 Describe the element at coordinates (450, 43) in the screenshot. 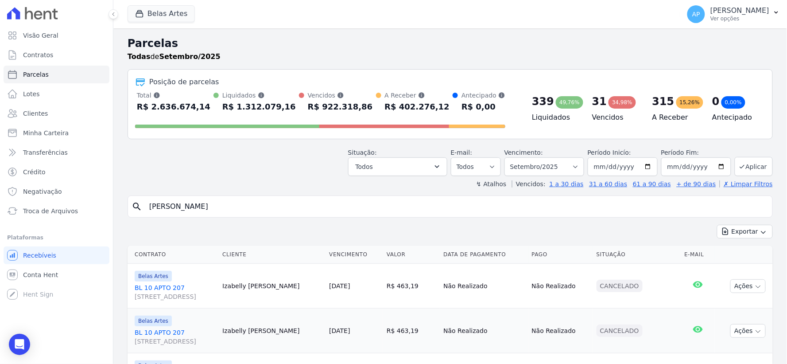

I see `h2: Parcelas` at that location.